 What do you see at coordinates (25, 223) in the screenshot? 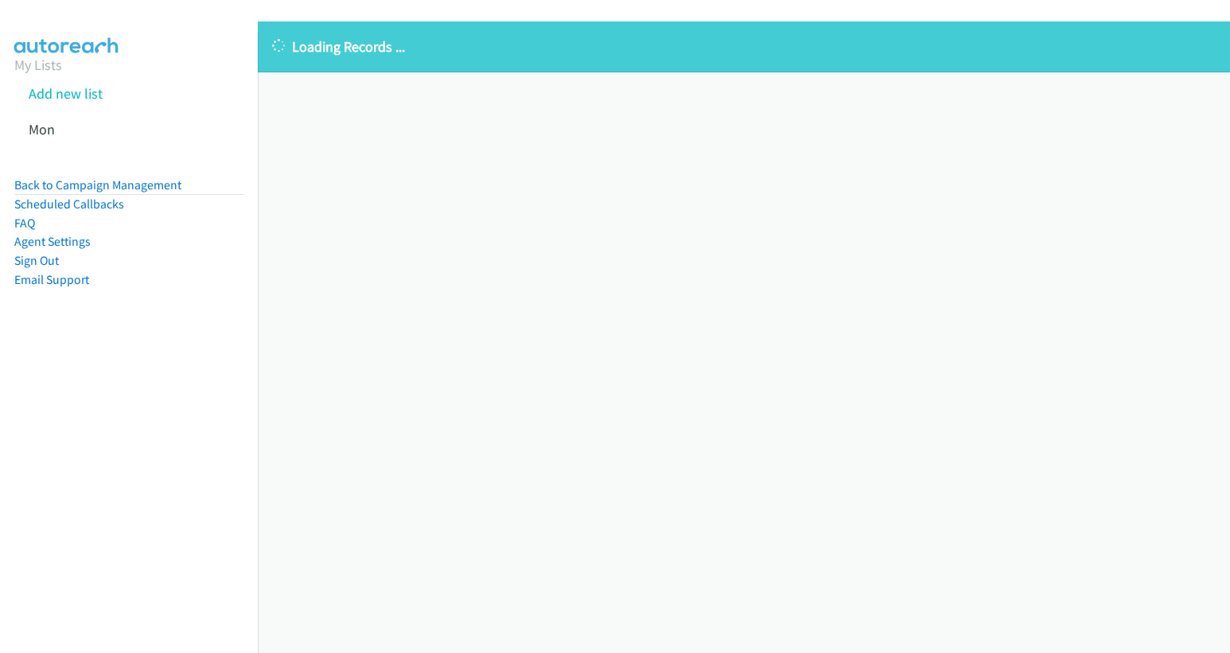
I see `a: FAQ` at bounding box center [25, 223].